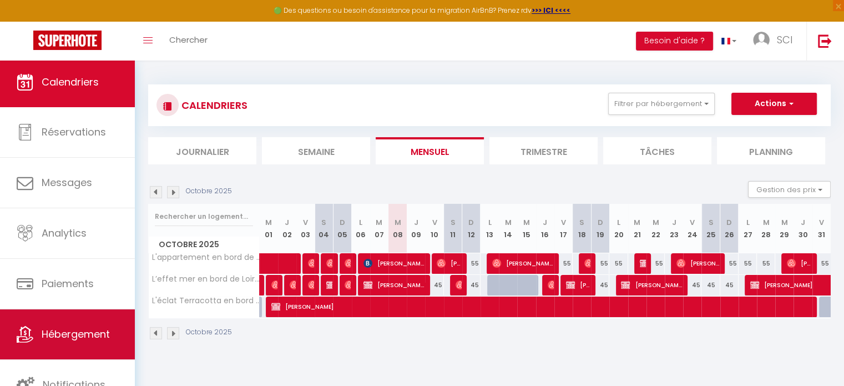  I want to click on li: Mensuel, so click(429, 150).